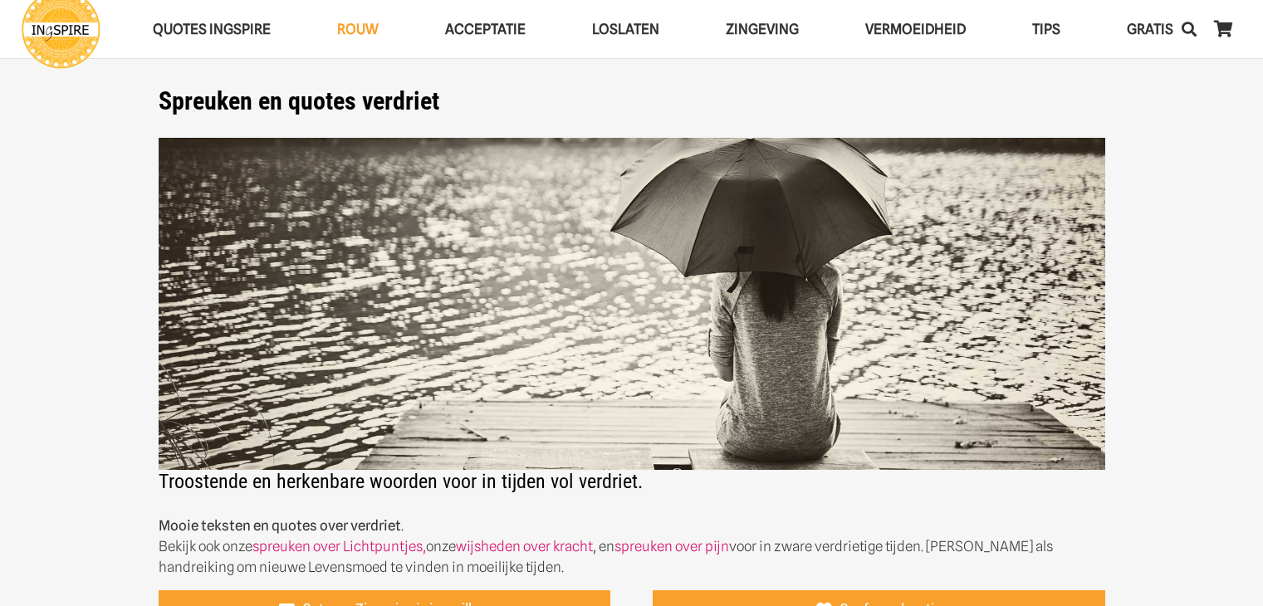 The height and width of the screenshot is (606, 1263). What do you see at coordinates (762, 29) in the screenshot?
I see `span: Zingeving` at bounding box center [762, 29].